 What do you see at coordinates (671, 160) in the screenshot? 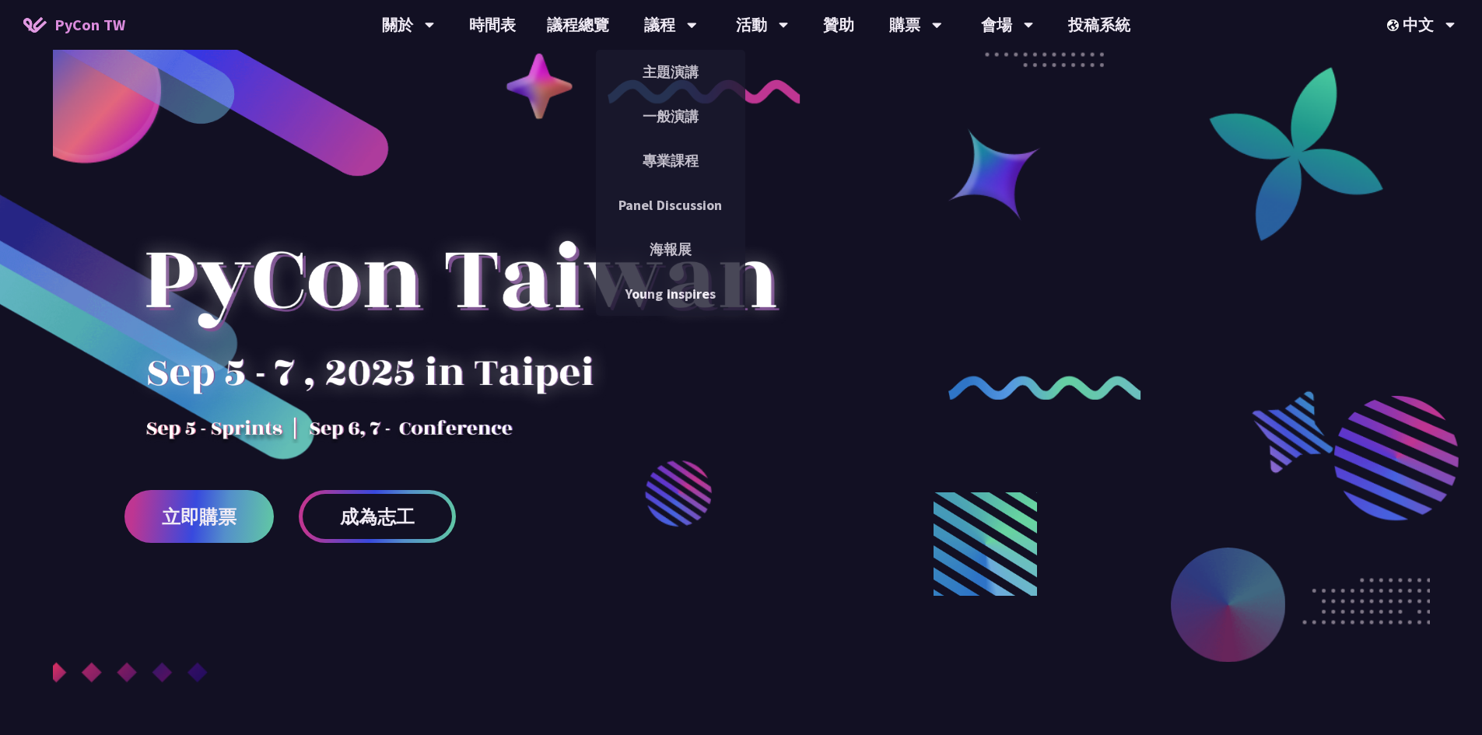
I see `a: 專業課程` at bounding box center [671, 160].